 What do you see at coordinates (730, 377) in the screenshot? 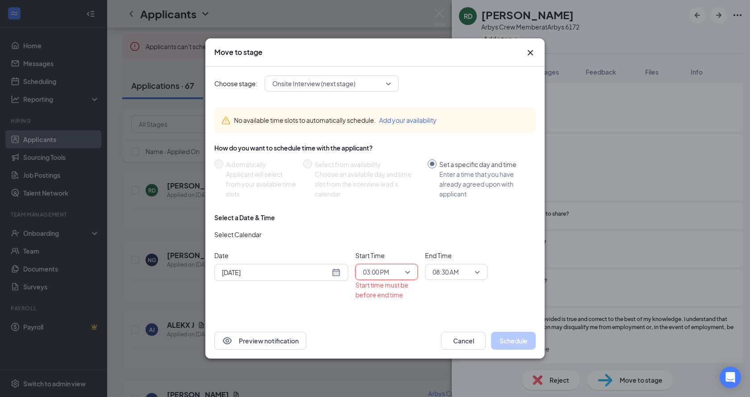
I see `div: Open Intercom Messenger` at bounding box center [730, 377].